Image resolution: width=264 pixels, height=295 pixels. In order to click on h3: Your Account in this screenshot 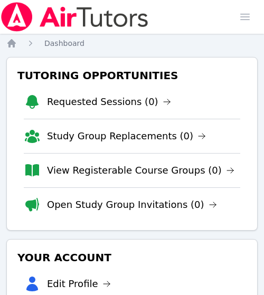, I will do `click(132, 258)`.